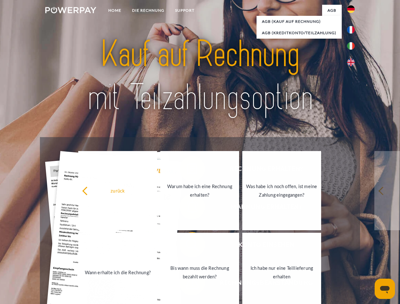 This screenshot has width=400, height=304. Describe the element at coordinates (351, 9) in the screenshot. I see `img: de` at that location.